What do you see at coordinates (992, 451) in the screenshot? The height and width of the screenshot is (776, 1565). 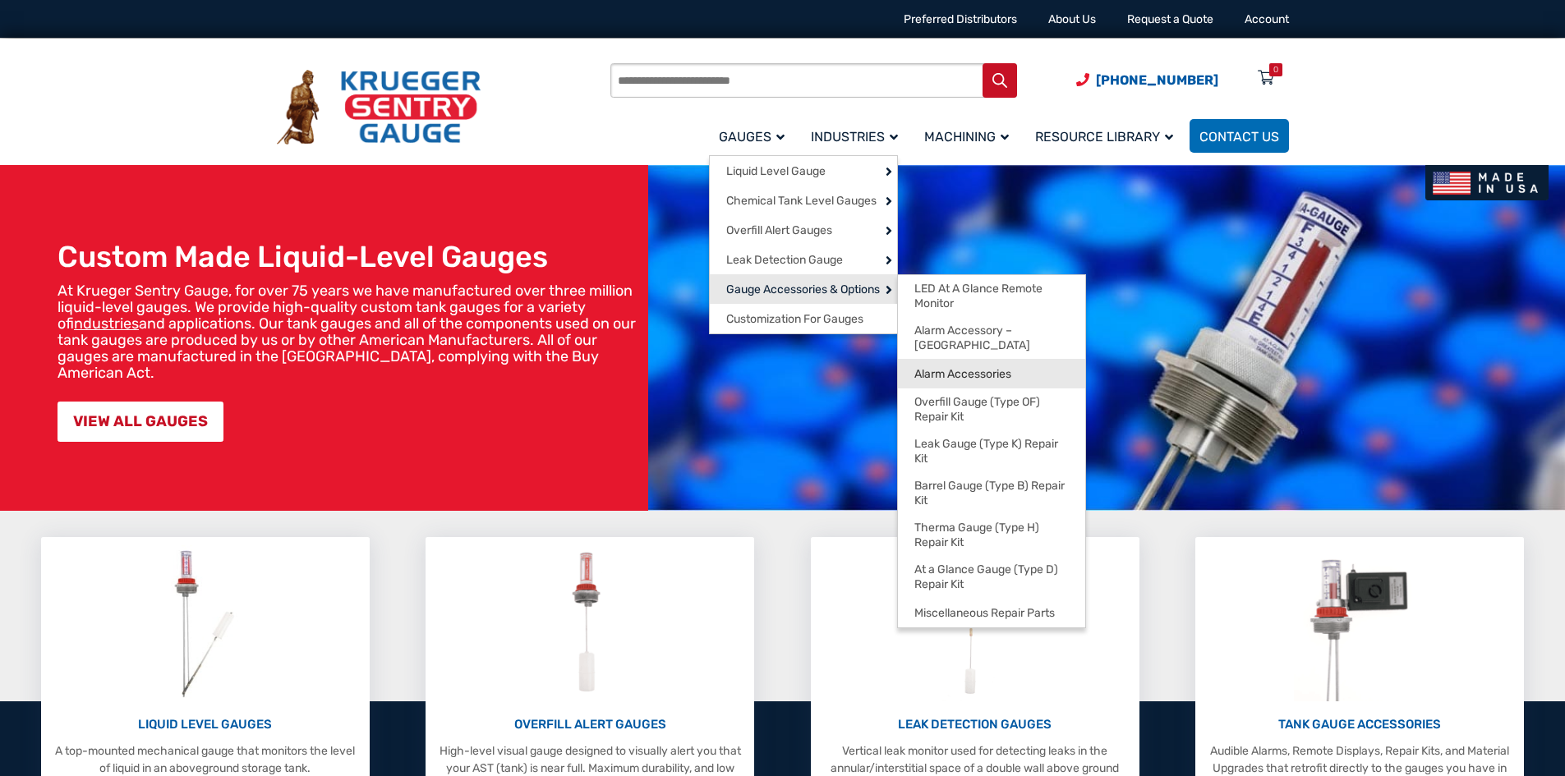 I see `span: Leak Gauge (Type K) Repair Kit` at bounding box center [992, 451].